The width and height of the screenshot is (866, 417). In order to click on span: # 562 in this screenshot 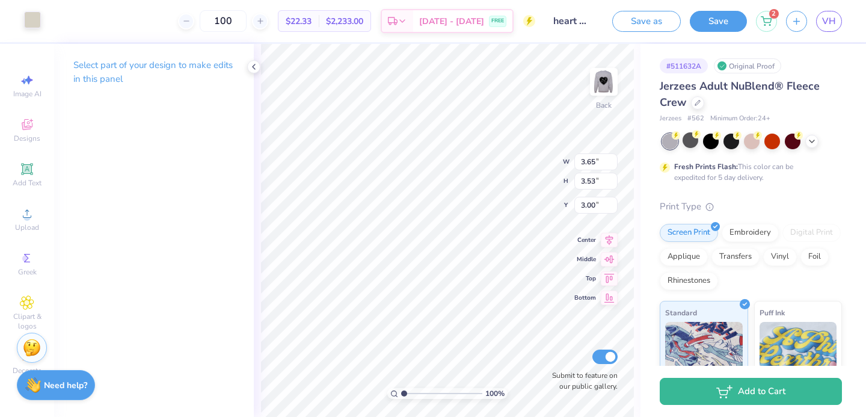, I will do `click(696, 118)`.